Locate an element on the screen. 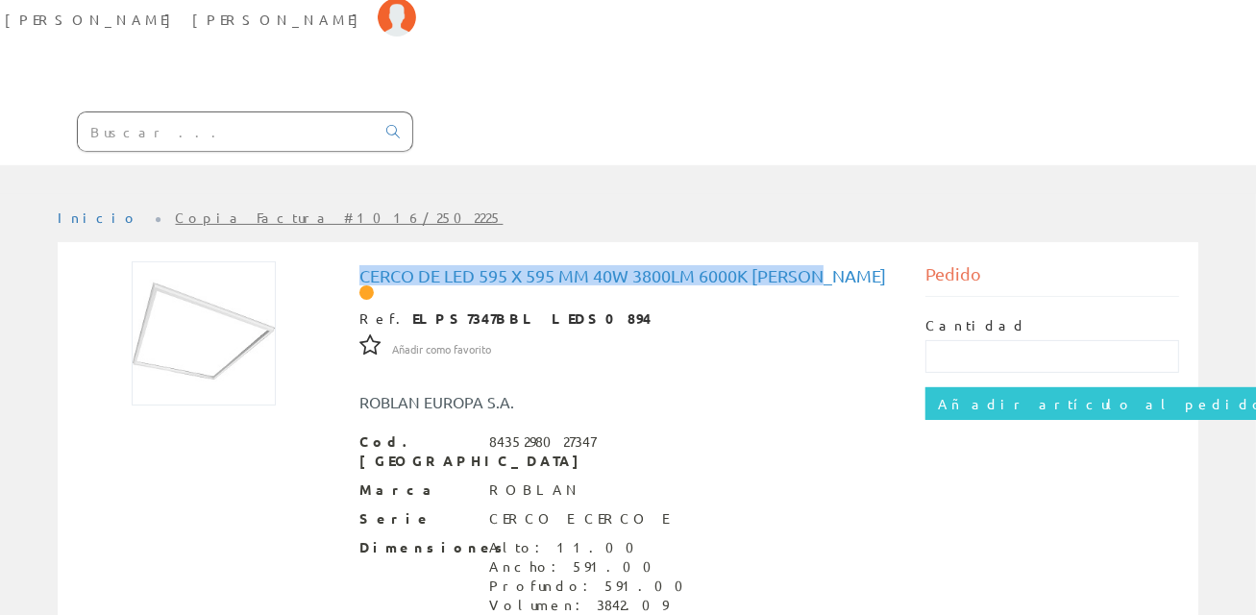  div: 8435298027347 is located at coordinates (542, 442).